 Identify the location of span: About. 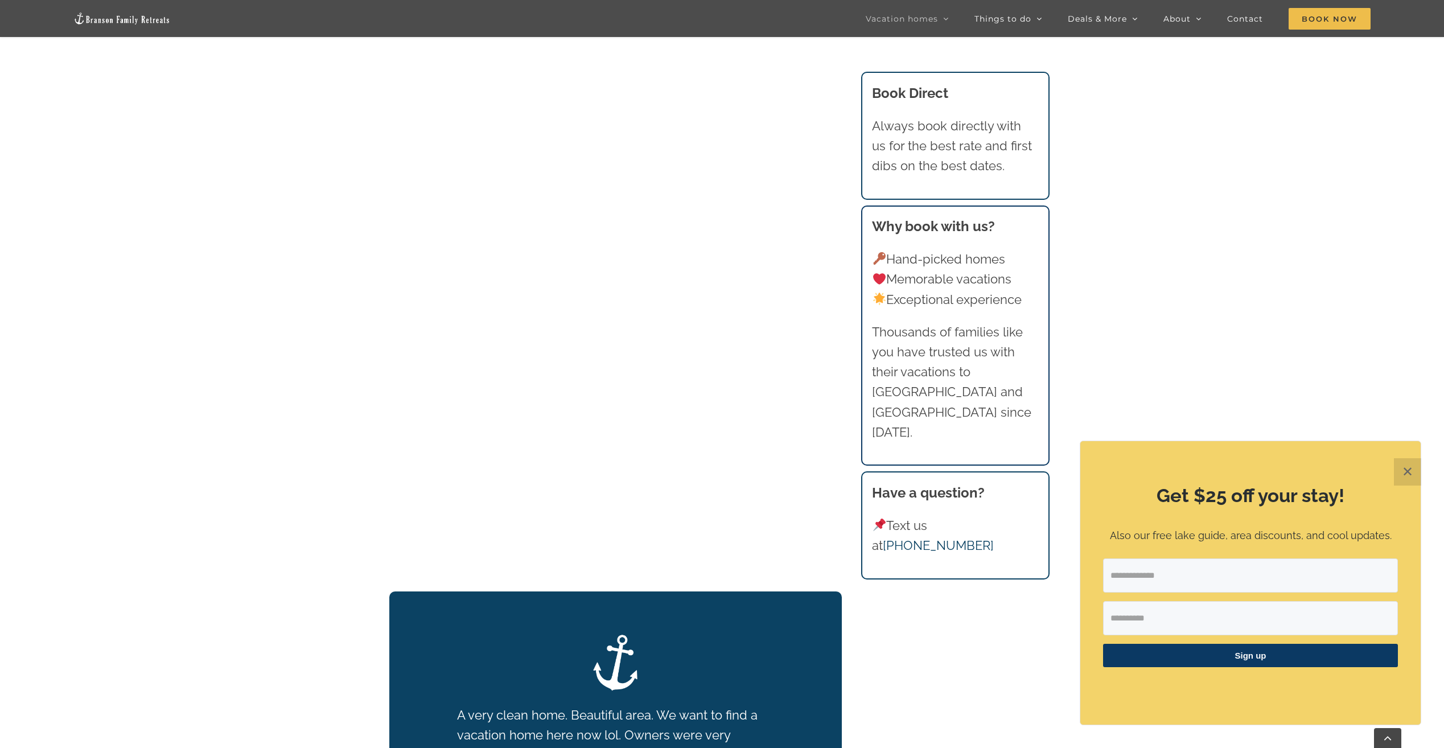
(1177, 19).